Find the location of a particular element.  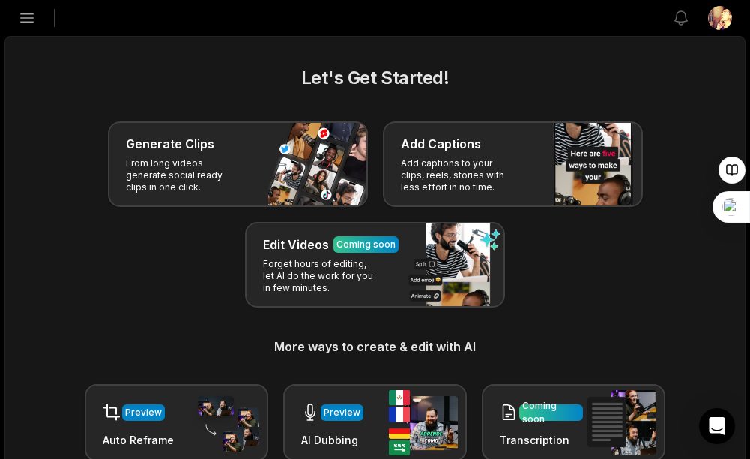

p: Add captions to your clips, reels, stories with less effort in no time. is located at coordinates (459, 175).